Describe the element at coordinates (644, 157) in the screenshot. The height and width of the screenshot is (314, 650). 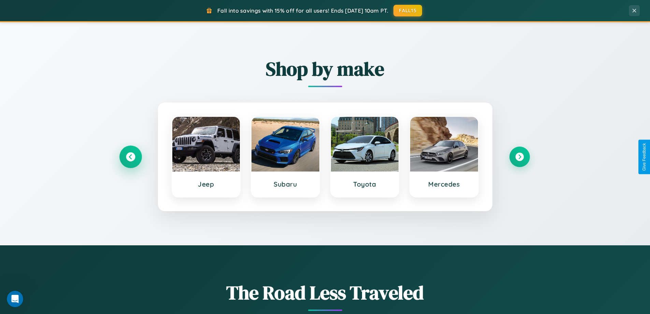
I see `div: Give Feedback` at that location.